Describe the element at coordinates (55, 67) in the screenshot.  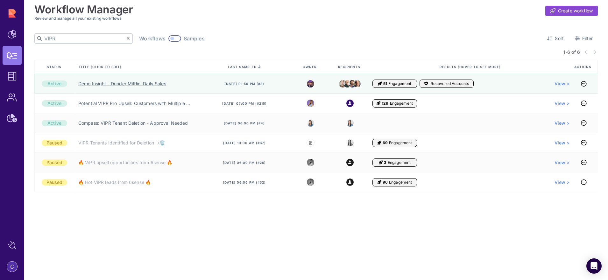
I see `span: Status` at that location.